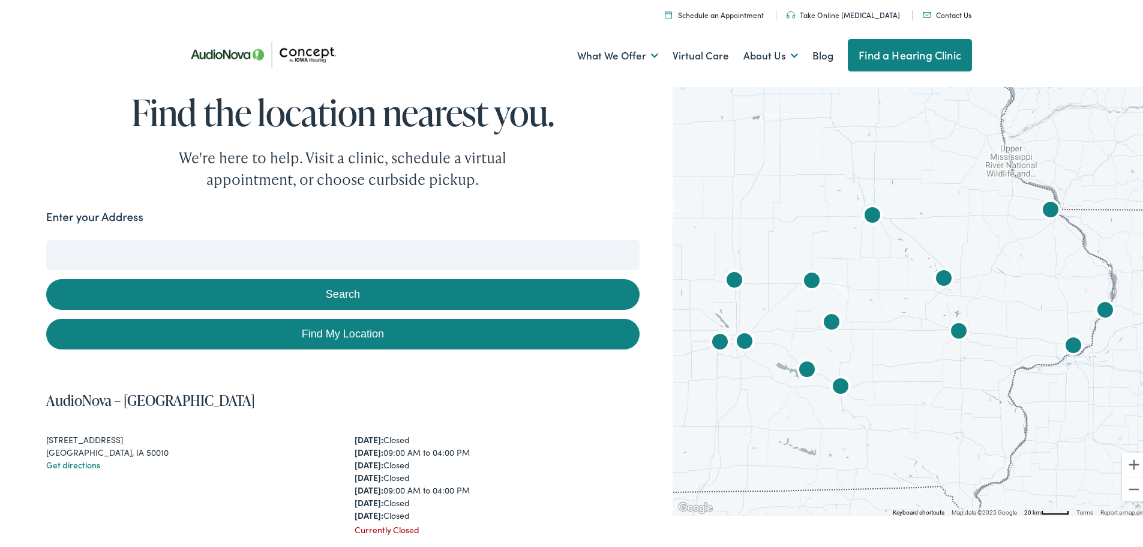 The width and height of the screenshot is (1143, 547). Describe the element at coordinates (919, 510) in the screenshot. I see `button: Keyboard shortcuts` at that location.